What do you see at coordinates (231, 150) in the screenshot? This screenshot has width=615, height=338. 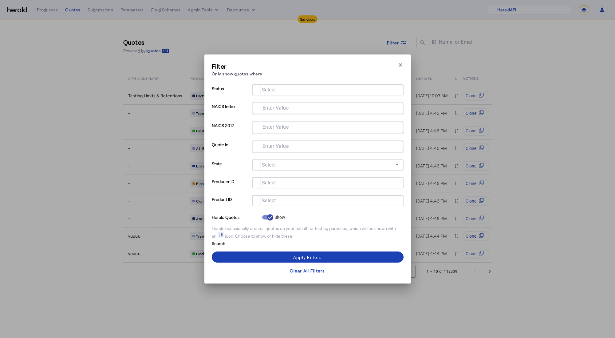 I see `p: Quote Id` at bounding box center [231, 150].